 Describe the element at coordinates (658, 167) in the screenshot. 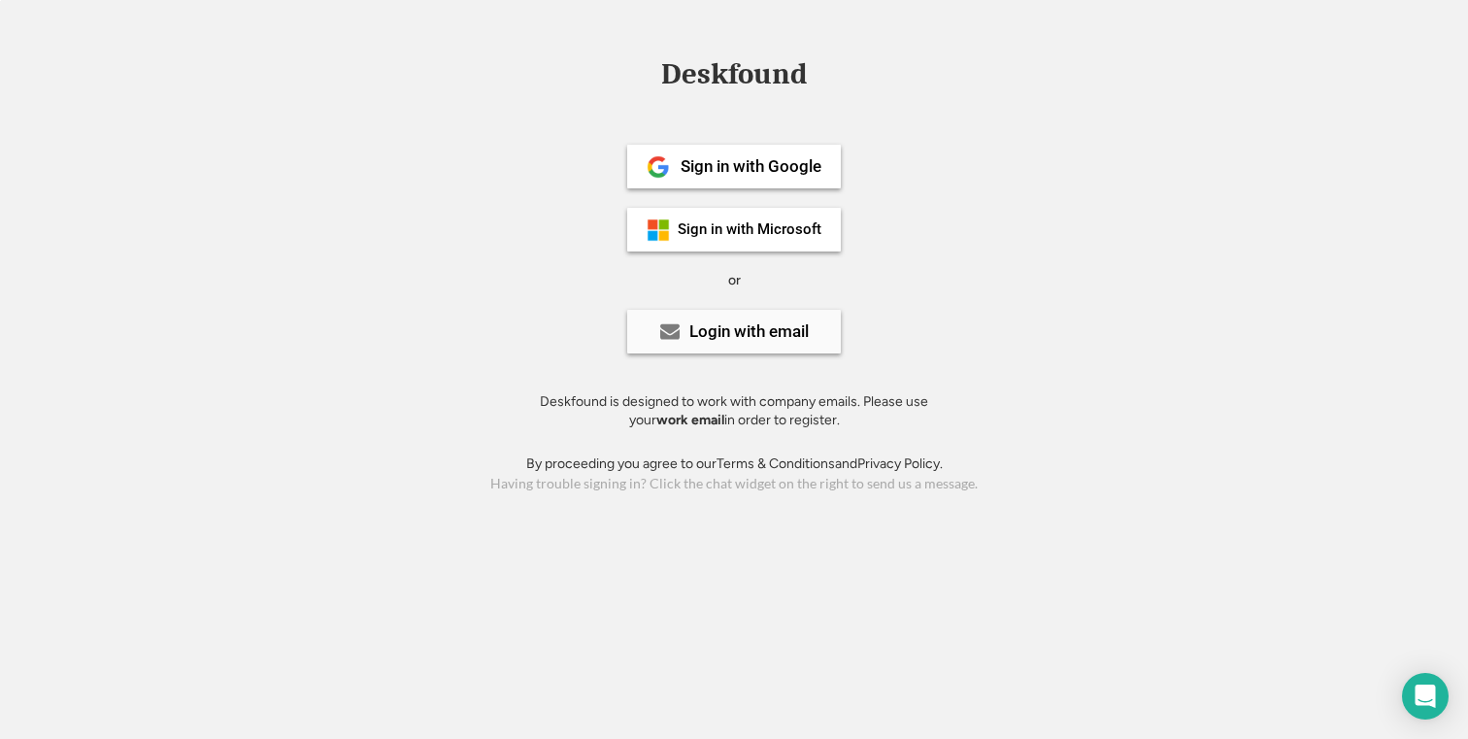

I see `img: 1024px-Google__G__Logo.svg.png` at that location.